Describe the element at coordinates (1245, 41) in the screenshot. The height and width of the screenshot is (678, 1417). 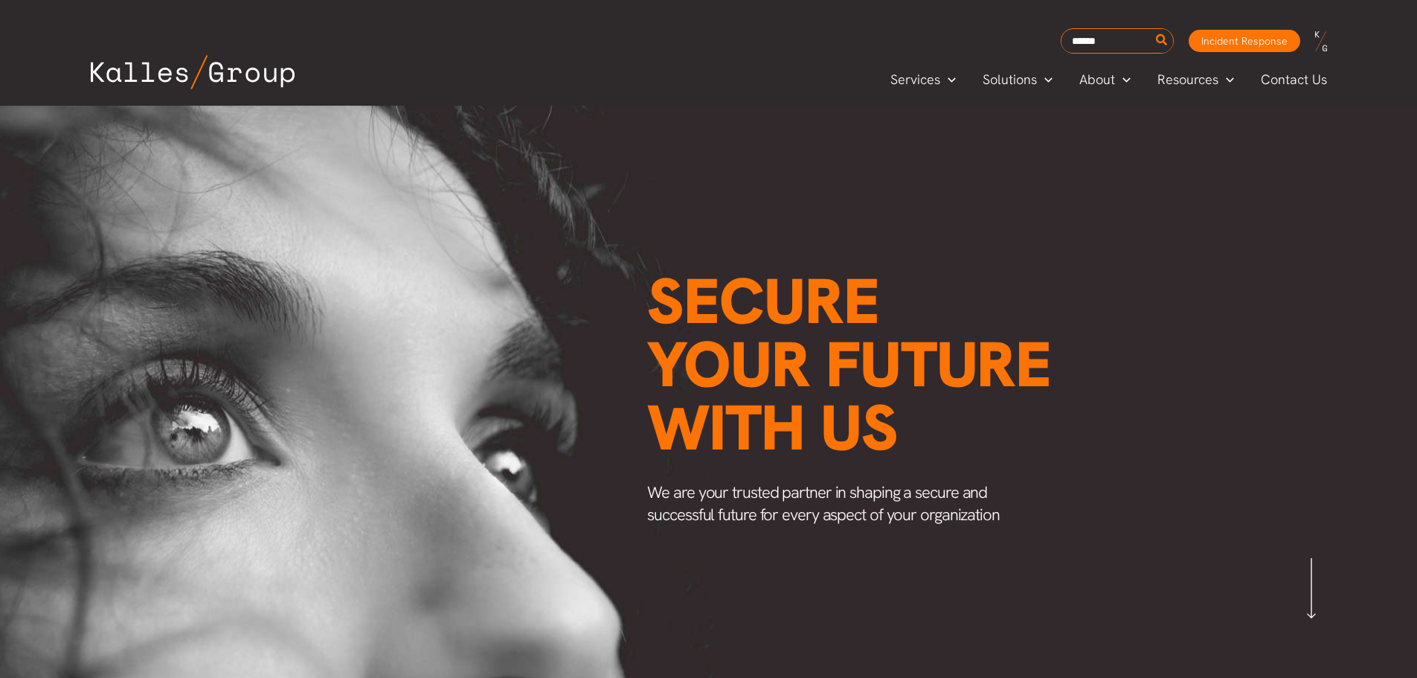
I see `a: Incident Response` at that location.